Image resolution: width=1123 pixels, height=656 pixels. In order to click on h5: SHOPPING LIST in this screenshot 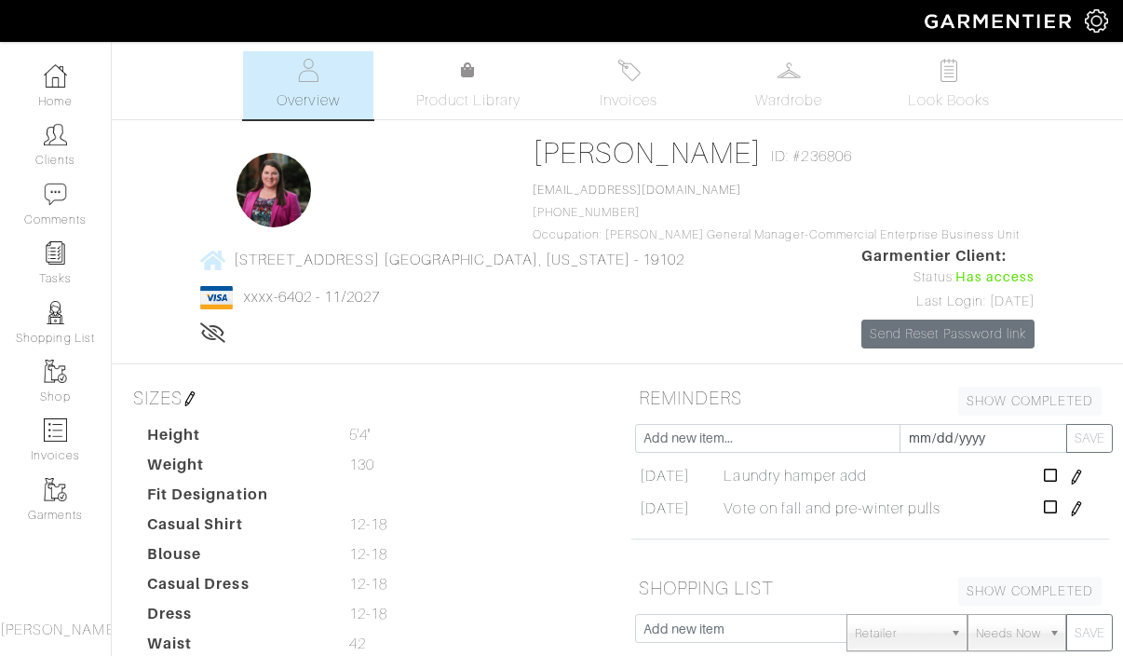, I will do `click(870, 588)`.